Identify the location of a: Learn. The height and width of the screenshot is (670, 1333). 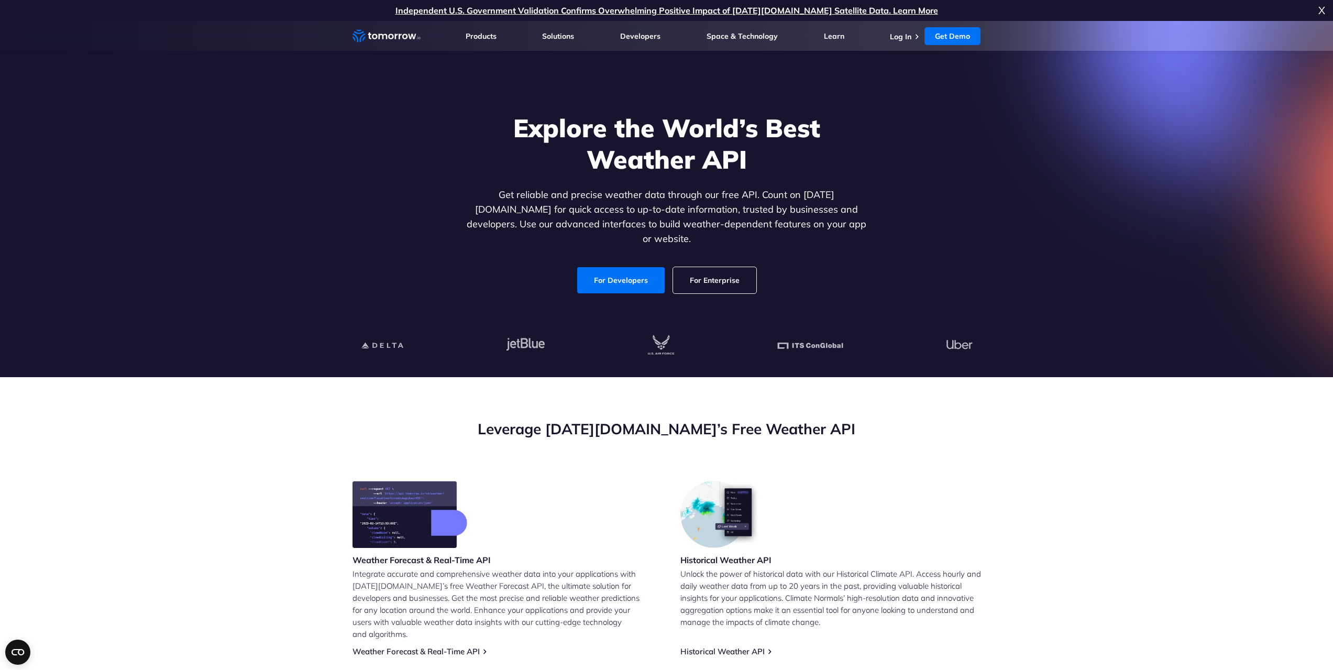
(834, 36).